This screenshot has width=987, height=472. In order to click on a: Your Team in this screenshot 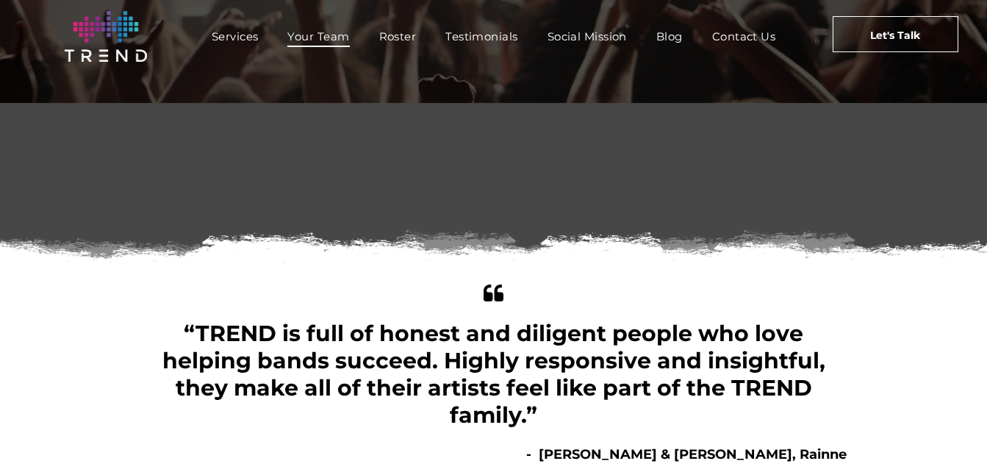, I will do `click(318, 36)`.